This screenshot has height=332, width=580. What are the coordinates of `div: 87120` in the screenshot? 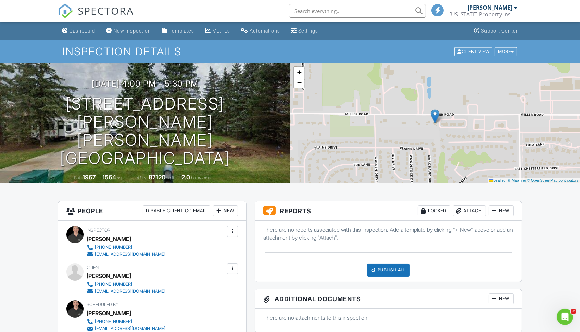 It's located at (157, 177).